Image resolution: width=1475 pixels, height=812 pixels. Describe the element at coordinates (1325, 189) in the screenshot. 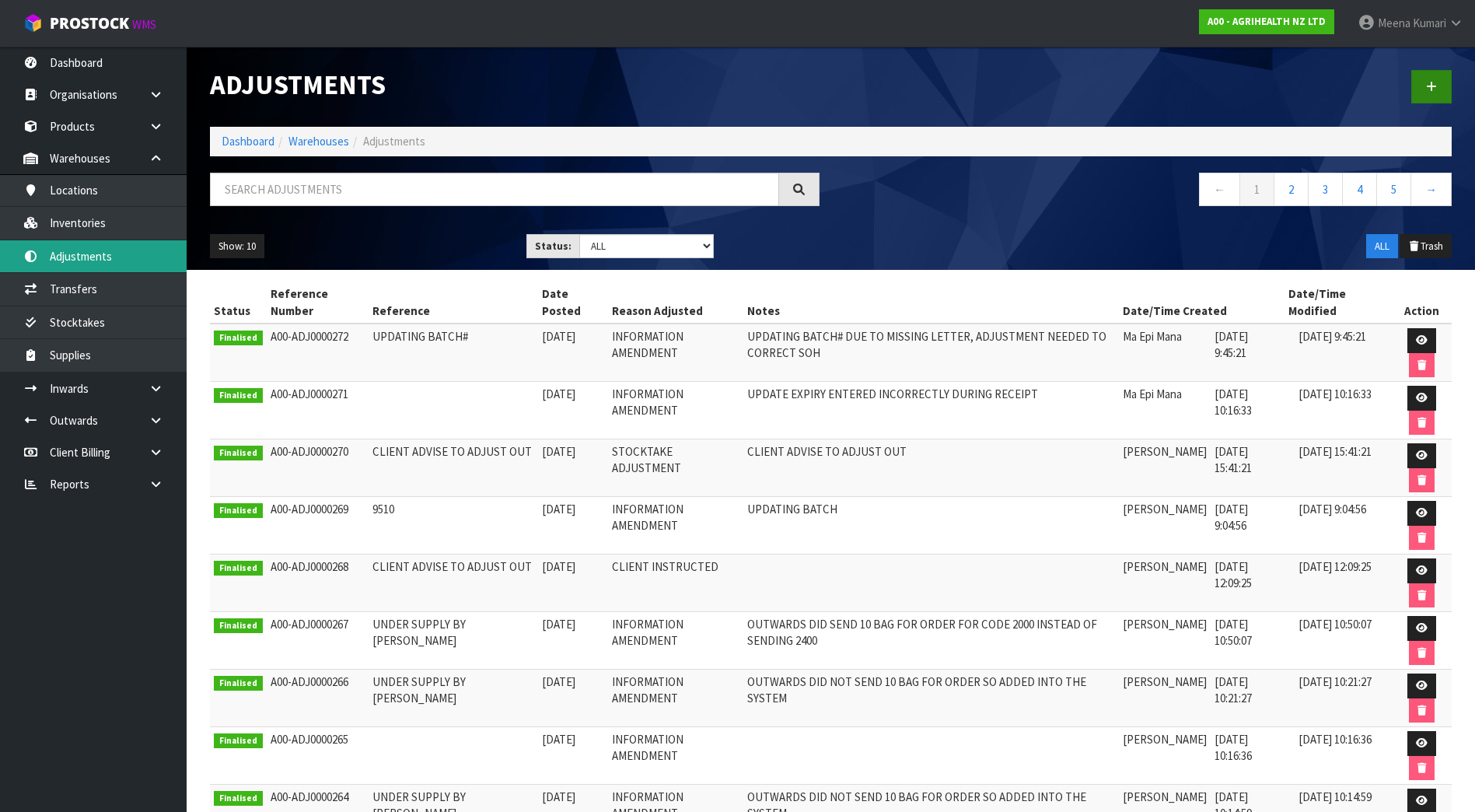

I see `a: 3` at that location.